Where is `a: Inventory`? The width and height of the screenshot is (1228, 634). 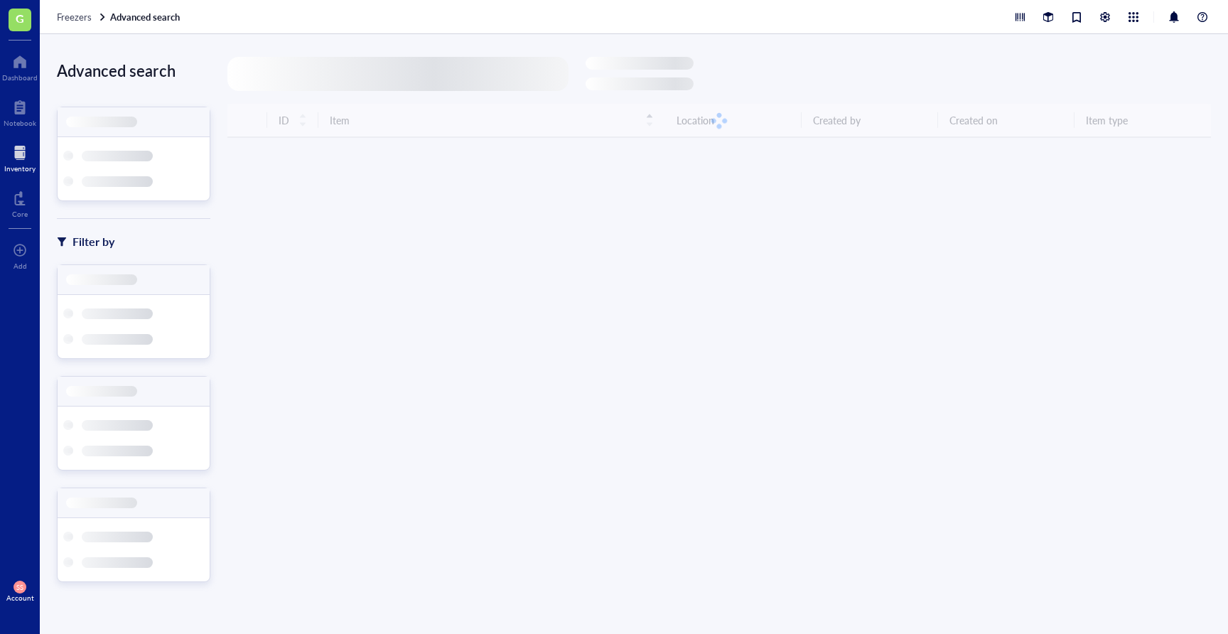
a: Inventory is located at coordinates (20, 157).